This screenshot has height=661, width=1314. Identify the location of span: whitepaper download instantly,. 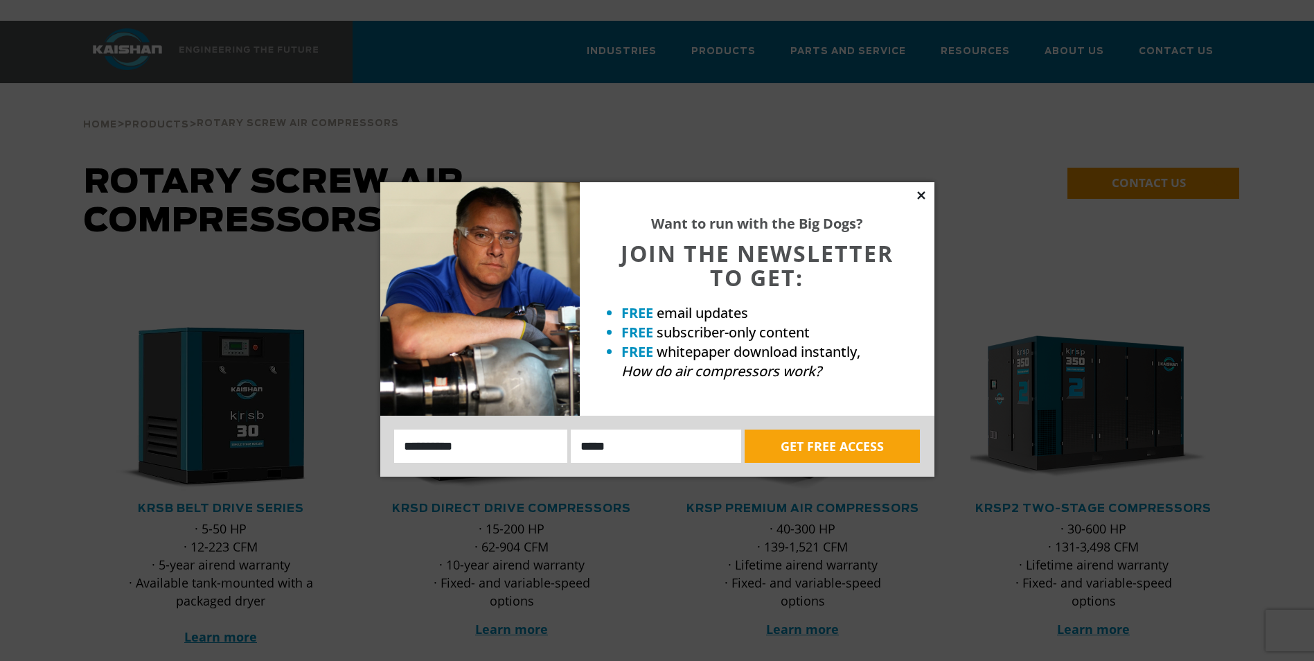
(759, 351).